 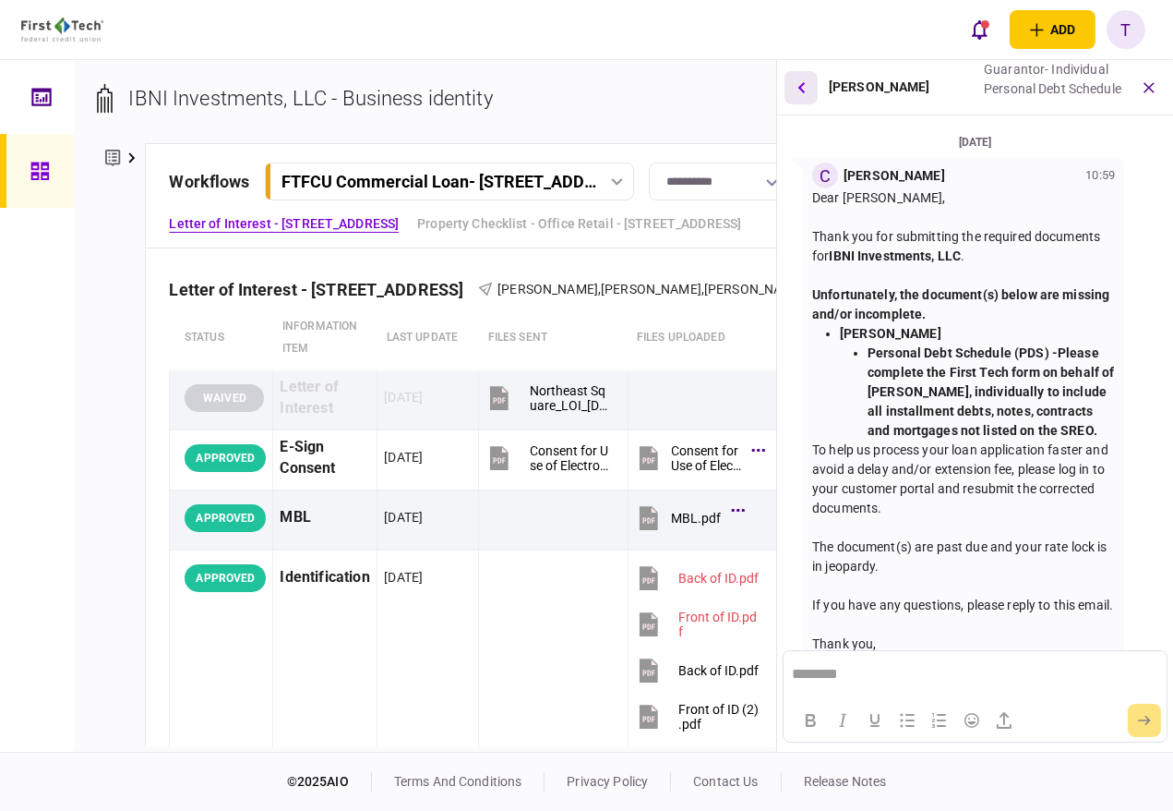 I want to click on div: WAIVED, so click(x=224, y=398).